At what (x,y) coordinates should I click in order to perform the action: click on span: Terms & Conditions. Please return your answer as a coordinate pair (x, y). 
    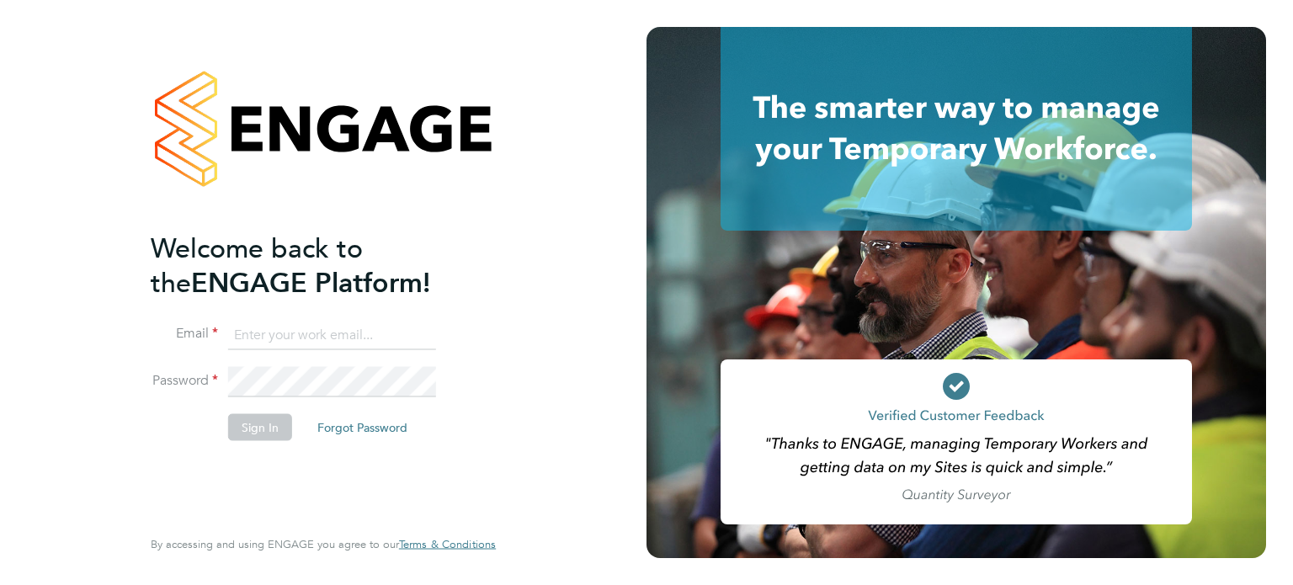
    Looking at the image, I should click on (447, 544).